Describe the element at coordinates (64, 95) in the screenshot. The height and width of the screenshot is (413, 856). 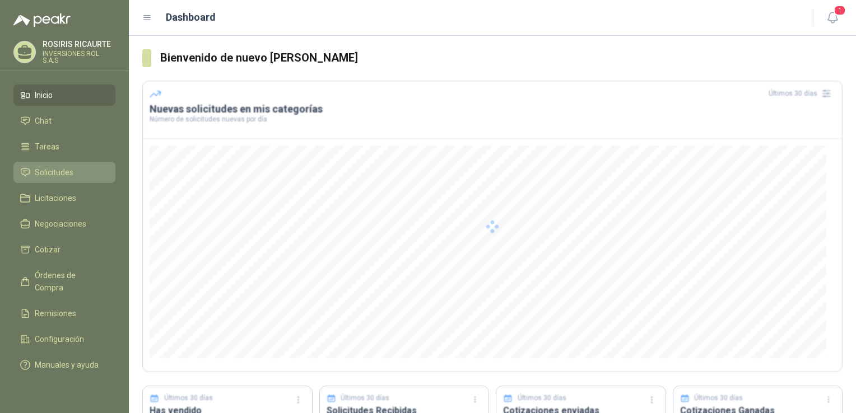
I see `a: Inicio` at that location.